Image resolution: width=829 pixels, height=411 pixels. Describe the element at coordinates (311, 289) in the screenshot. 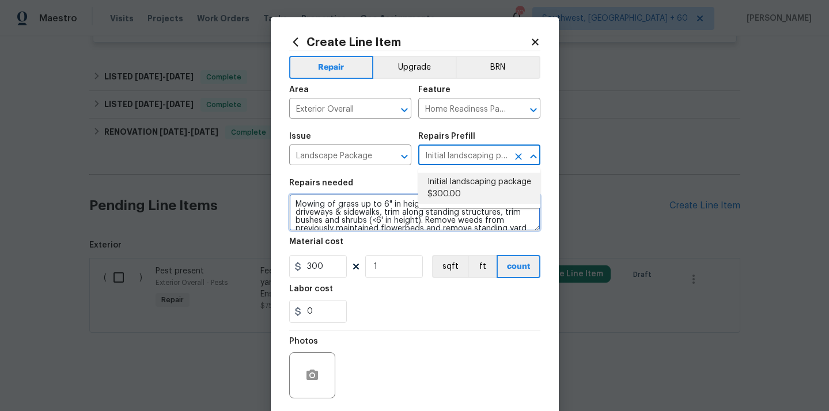

I see `h5: Labor cost` at that location.